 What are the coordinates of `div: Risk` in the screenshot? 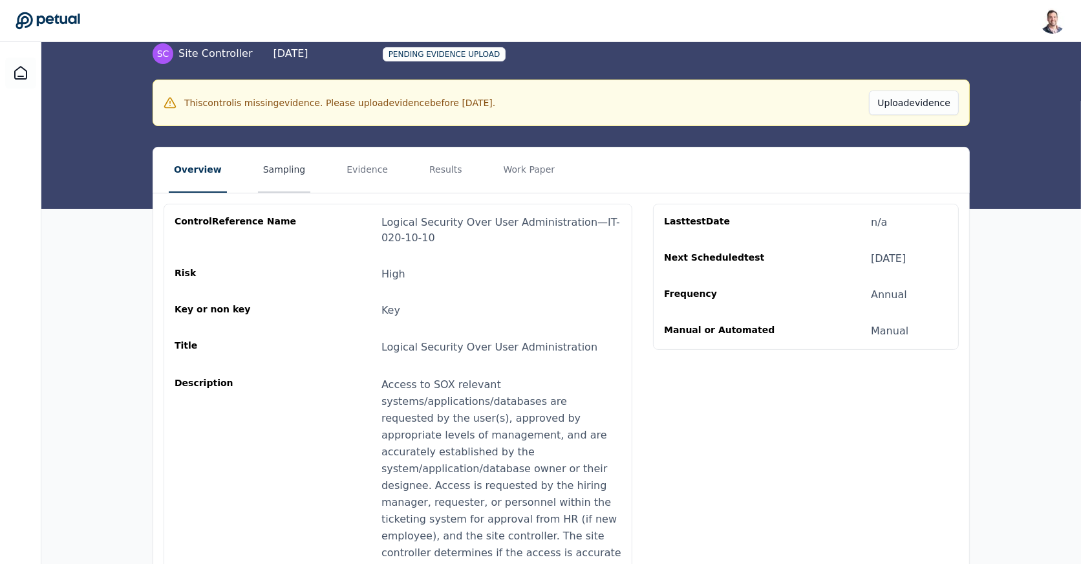 It's located at (237, 274).